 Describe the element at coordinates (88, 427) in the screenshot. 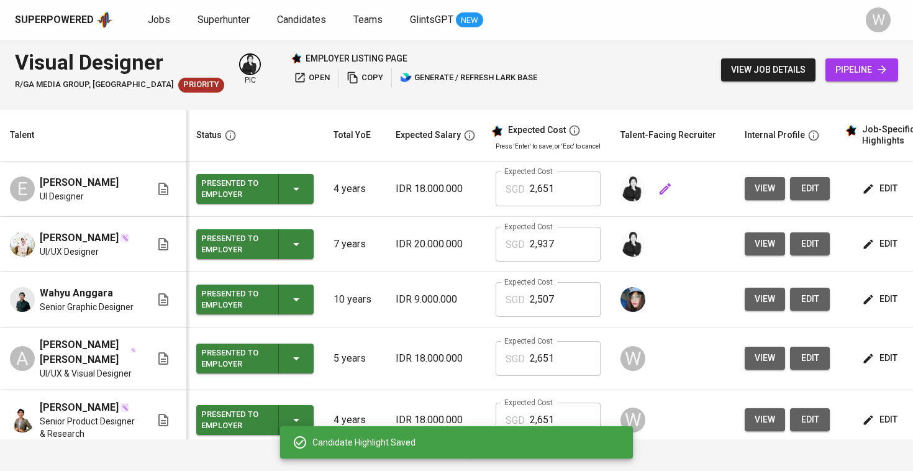

I see `span: Senior Product Designer & Research` at that location.